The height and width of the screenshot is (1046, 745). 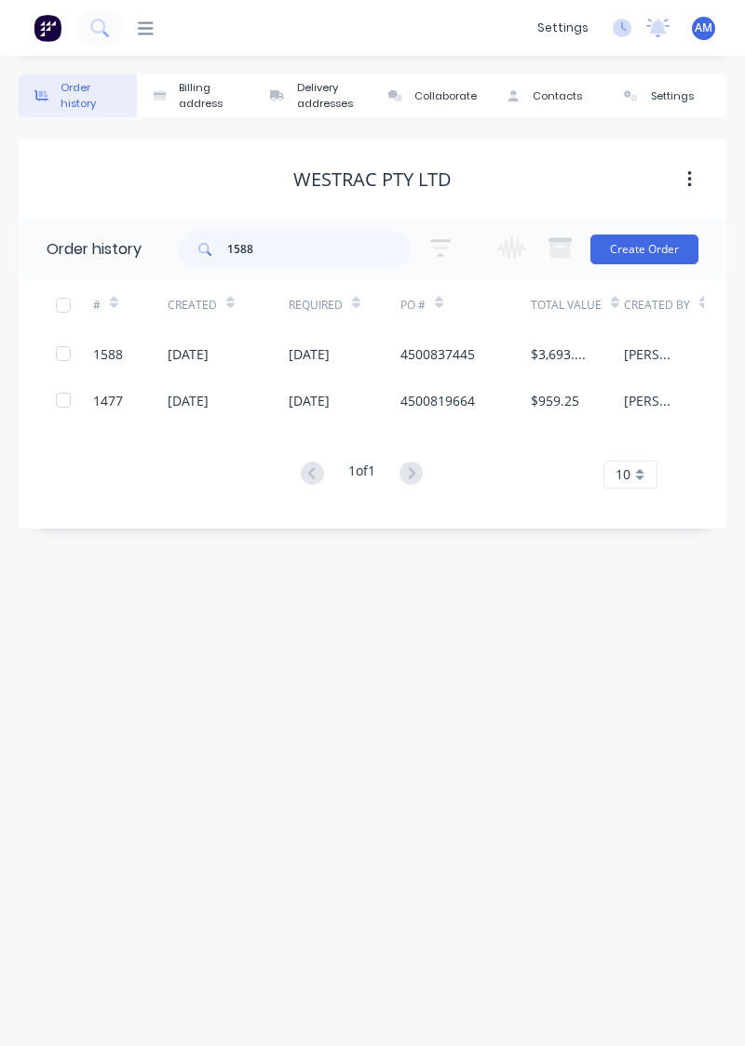 I want to click on div: 1 of 1, so click(x=361, y=474).